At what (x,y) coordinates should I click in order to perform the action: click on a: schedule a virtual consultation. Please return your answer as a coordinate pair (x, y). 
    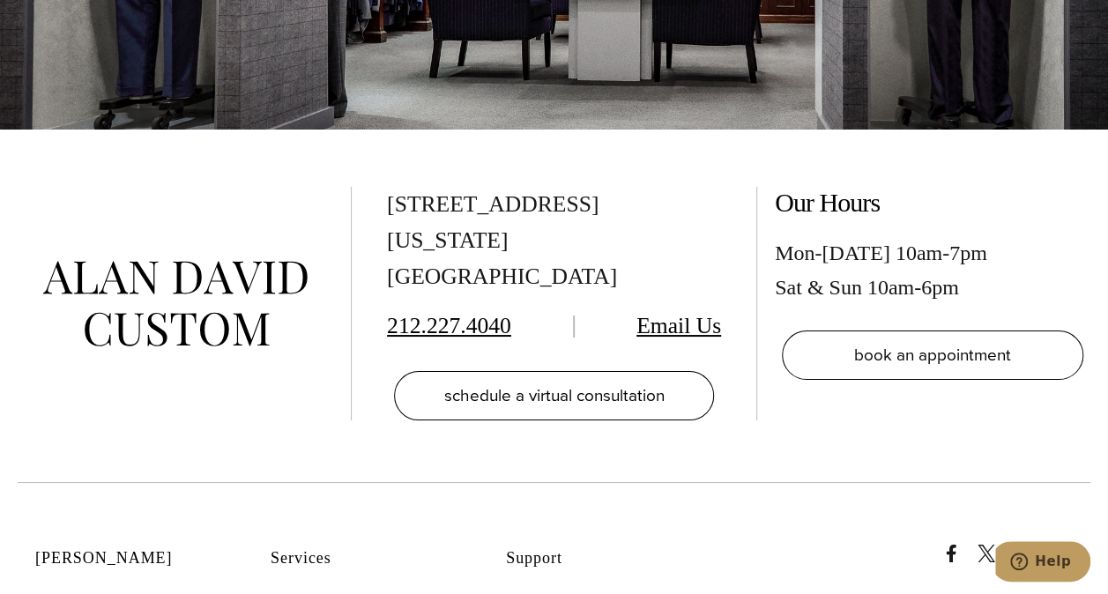
    Looking at the image, I should click on (554, 396).